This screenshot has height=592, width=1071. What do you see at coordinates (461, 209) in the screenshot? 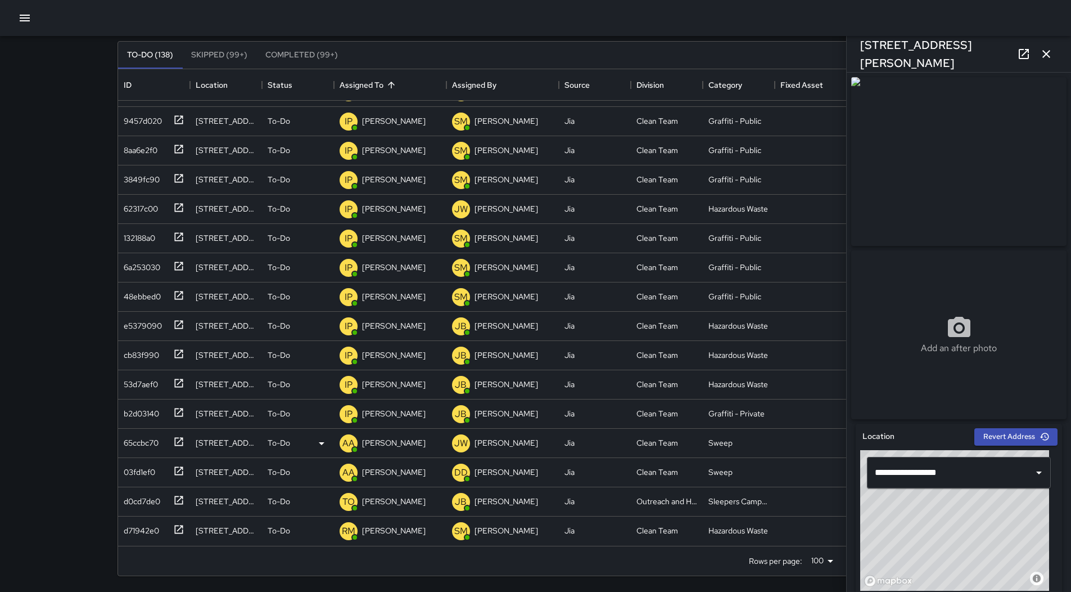
I see `p: JW` at bounding box center [461, 209].